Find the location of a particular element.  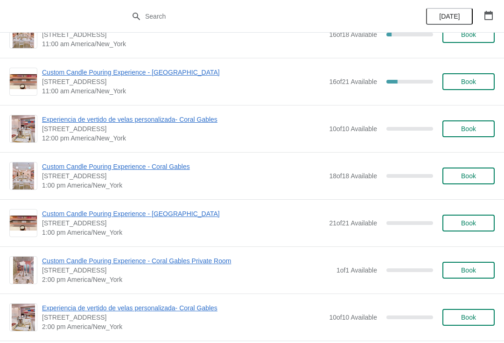

span: 16 of 18 Available is located at coordinates (353, 35).